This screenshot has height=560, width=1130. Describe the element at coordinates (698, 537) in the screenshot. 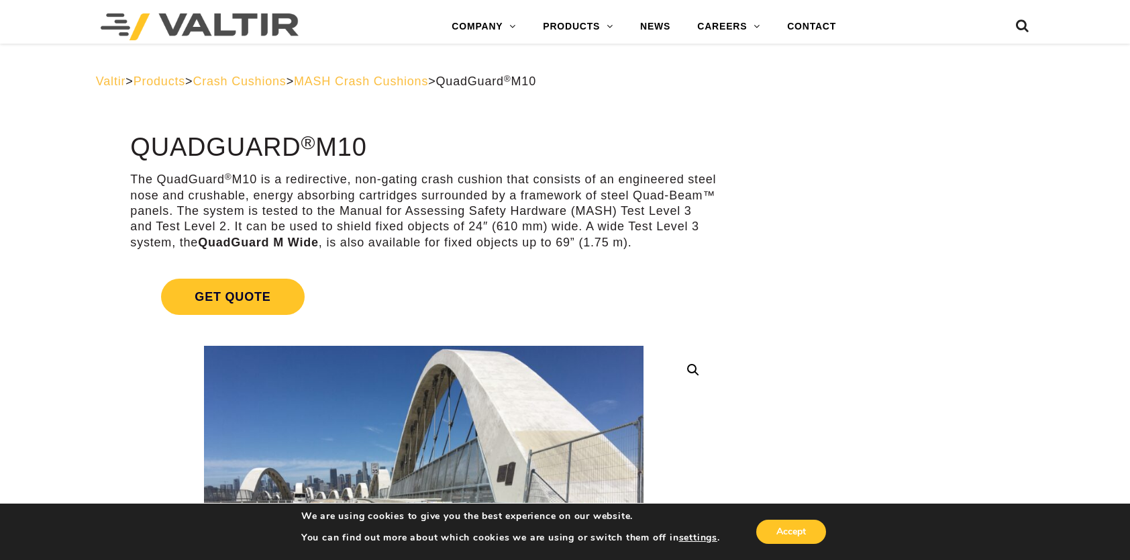

I see `button: settings` at that location.